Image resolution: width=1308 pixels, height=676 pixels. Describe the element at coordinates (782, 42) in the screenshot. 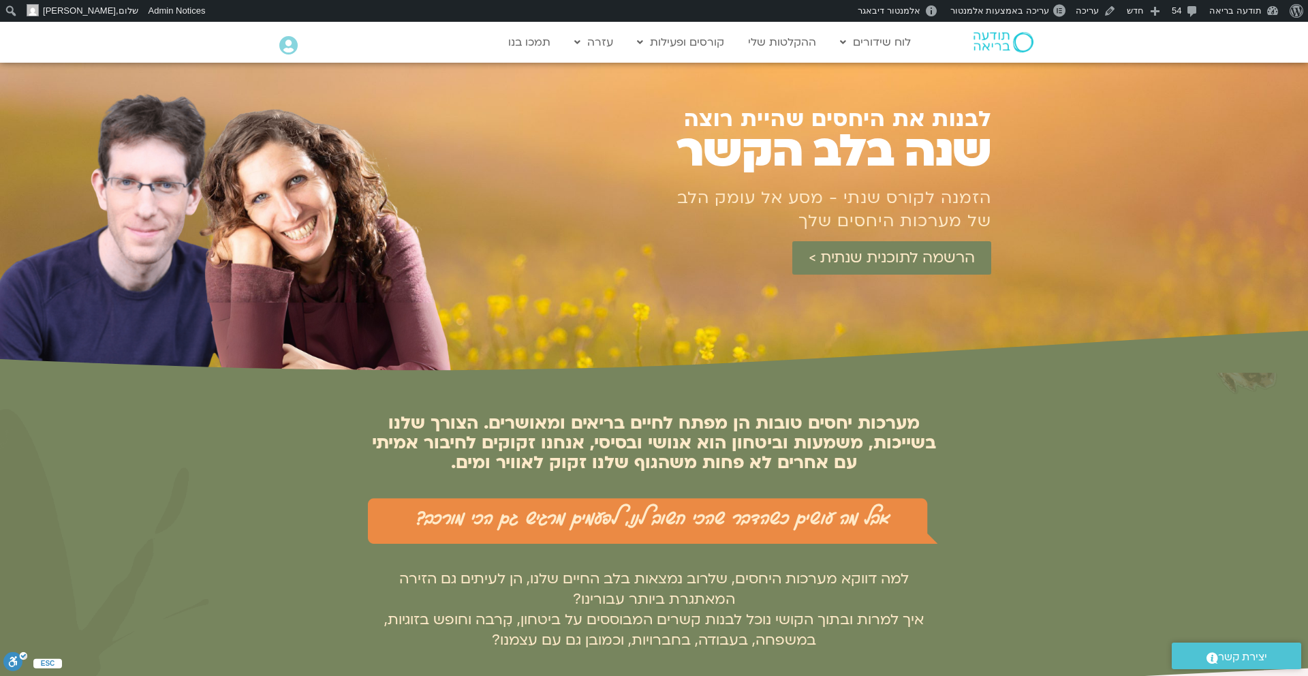

I see `a: ההקלטות שלי` at that location.